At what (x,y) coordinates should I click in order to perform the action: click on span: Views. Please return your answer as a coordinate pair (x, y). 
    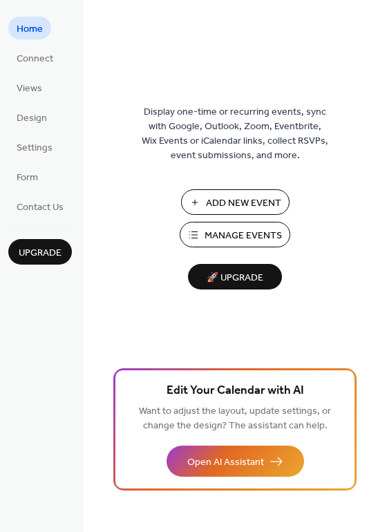
    Looking at the image, I should click on (29, 88).